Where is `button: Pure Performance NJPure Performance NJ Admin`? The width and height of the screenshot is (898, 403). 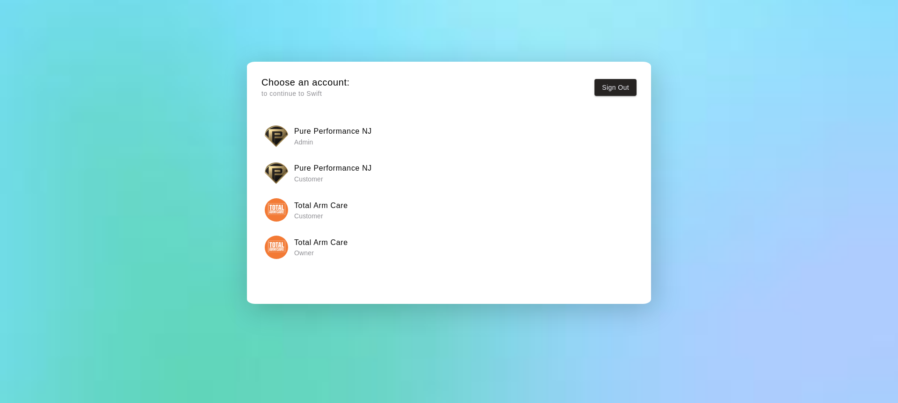
button: Pure Performance NJPure Performance NJ Admin is located at coordinates (449, 136).